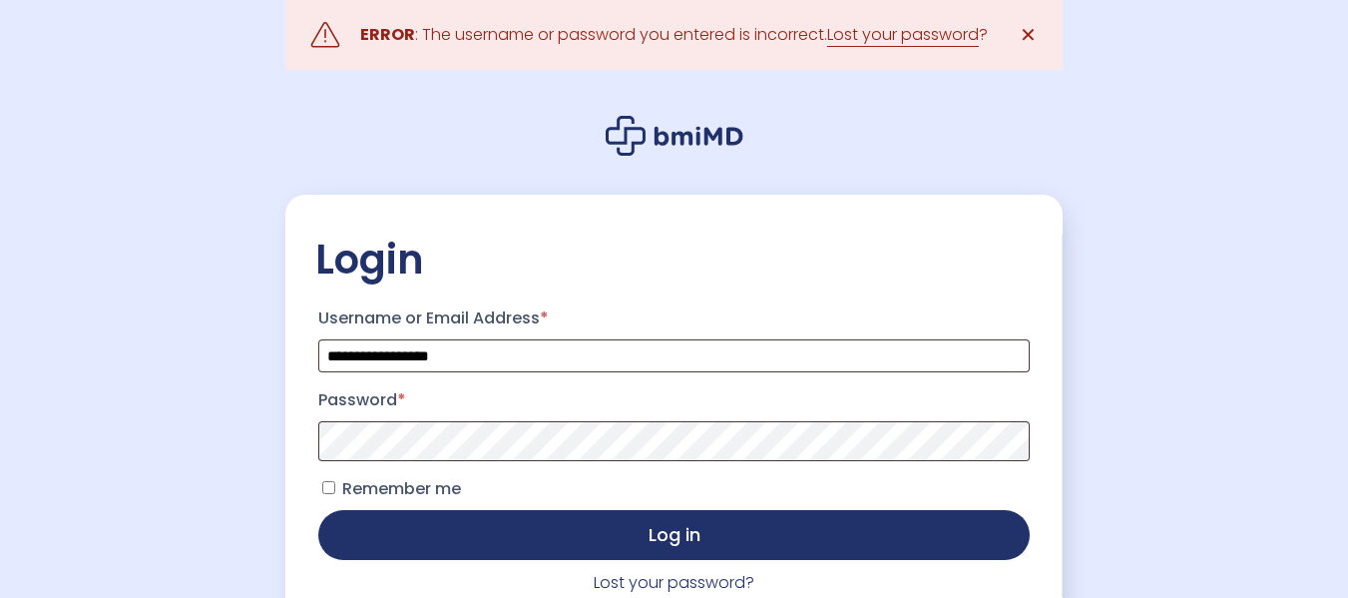 This screenshot has width=1348, height=598. Describe the element at coordinates (674, 400) in the screenshot. I see `label: Password` at that location.